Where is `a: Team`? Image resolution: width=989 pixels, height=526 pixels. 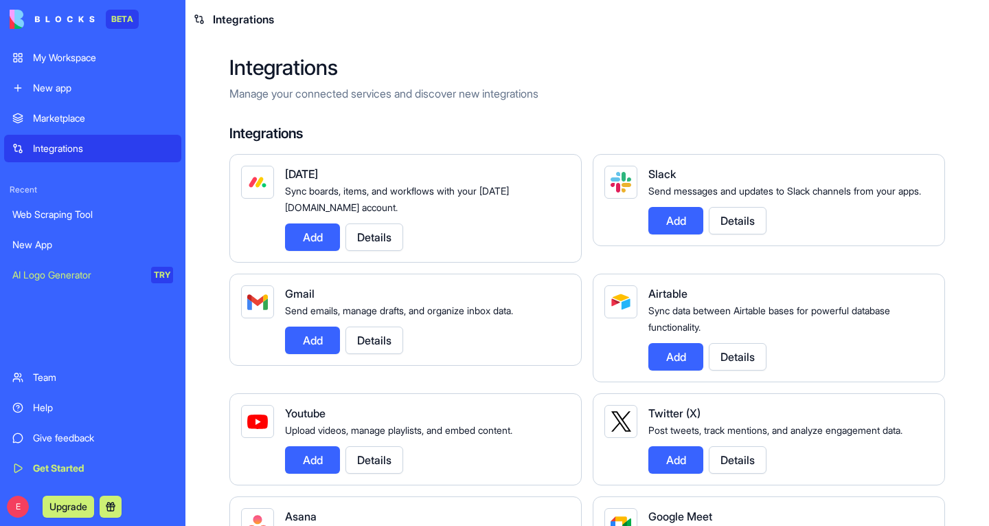 a: Team is located at coordinates (93, 377).